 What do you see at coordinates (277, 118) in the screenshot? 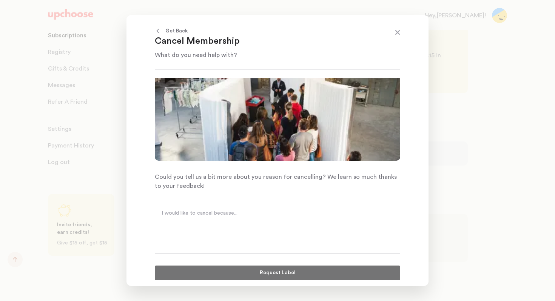
I see `img: Cancel Membership` at bounding box center [277, 118].